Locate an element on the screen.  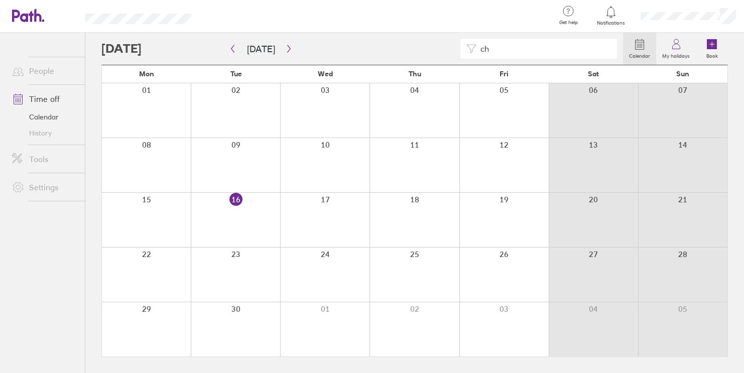
a: My holidays is located at coordinates (676, 49).